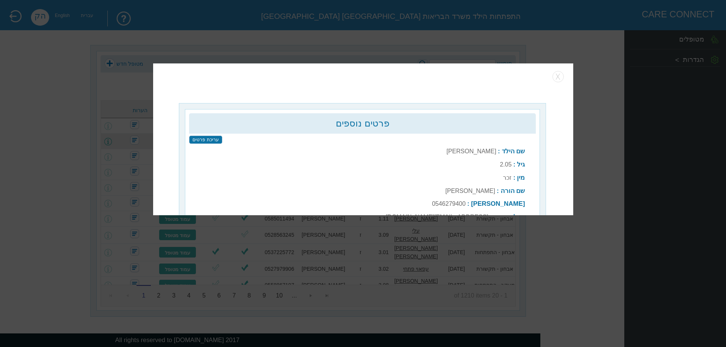  What do you see at coordinates (507, 178) in the screenshot?
I see `label: זכר` at bounding box center [507, 178].